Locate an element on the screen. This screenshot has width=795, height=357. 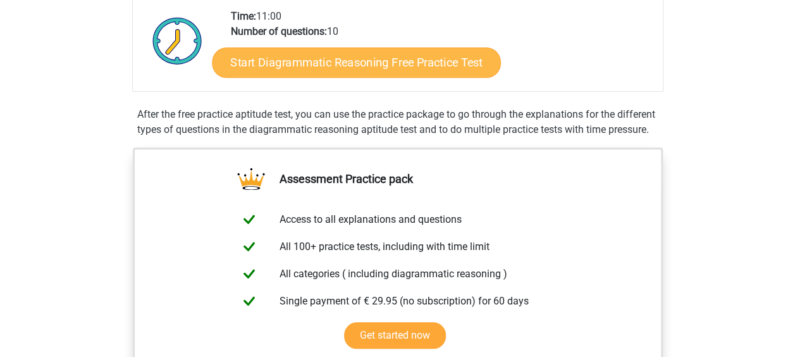
div: 11:00 10 is located at coordinates (442, 50).